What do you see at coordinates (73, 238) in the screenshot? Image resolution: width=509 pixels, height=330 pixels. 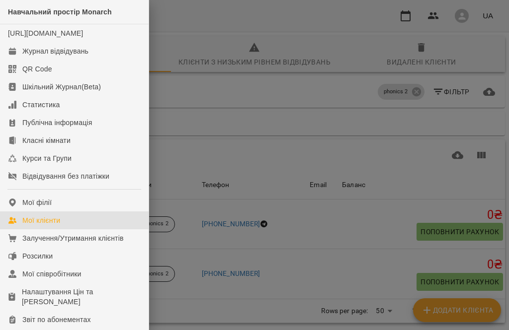 I see `div: Залучення/Утримання клієнтів` at bounding box center [73, 238].